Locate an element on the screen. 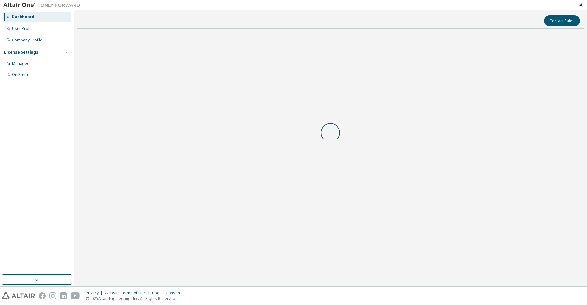  div: Dashboard is located at coordinates (23, 17).